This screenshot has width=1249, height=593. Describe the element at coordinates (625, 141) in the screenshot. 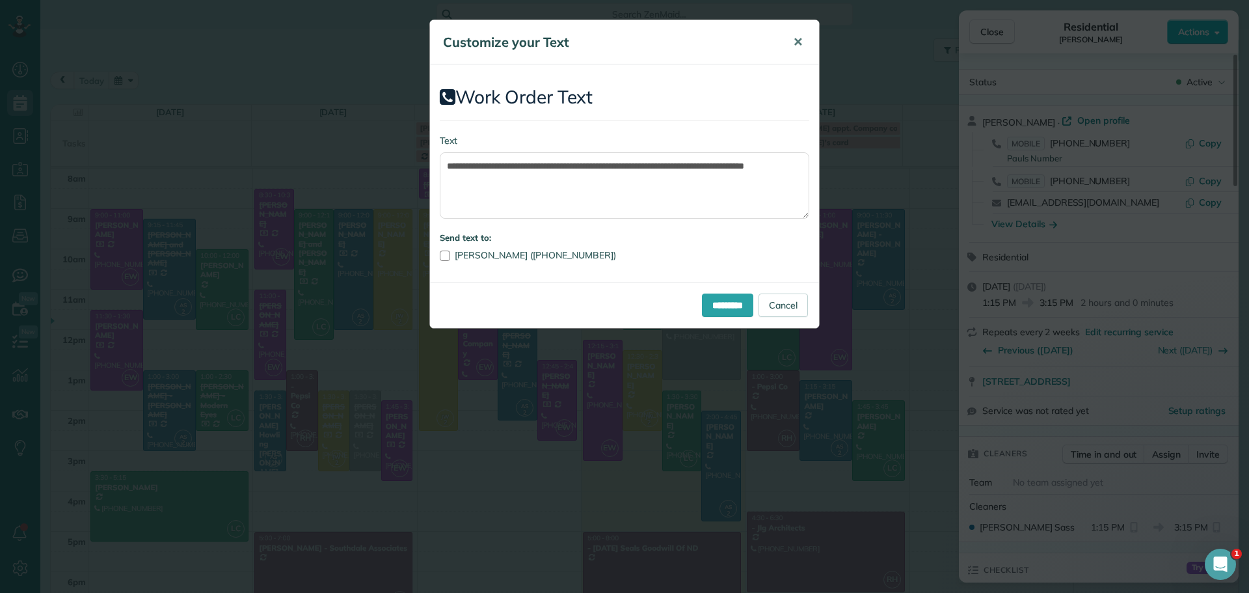

I see `label: Text` at that location.